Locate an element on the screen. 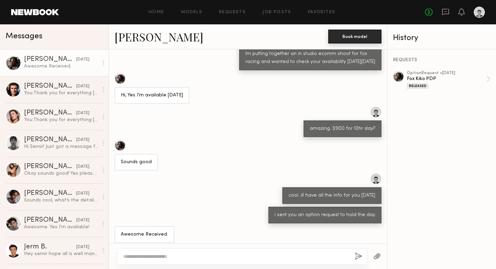 This screenshot has height=269, width=496. div: History is located at coordinates (442, 38).